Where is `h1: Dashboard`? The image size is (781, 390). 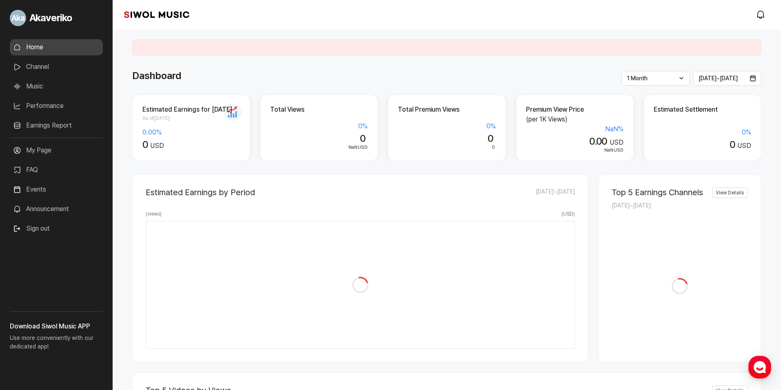
h1: Dashboard is located at coordinates (157, 76).